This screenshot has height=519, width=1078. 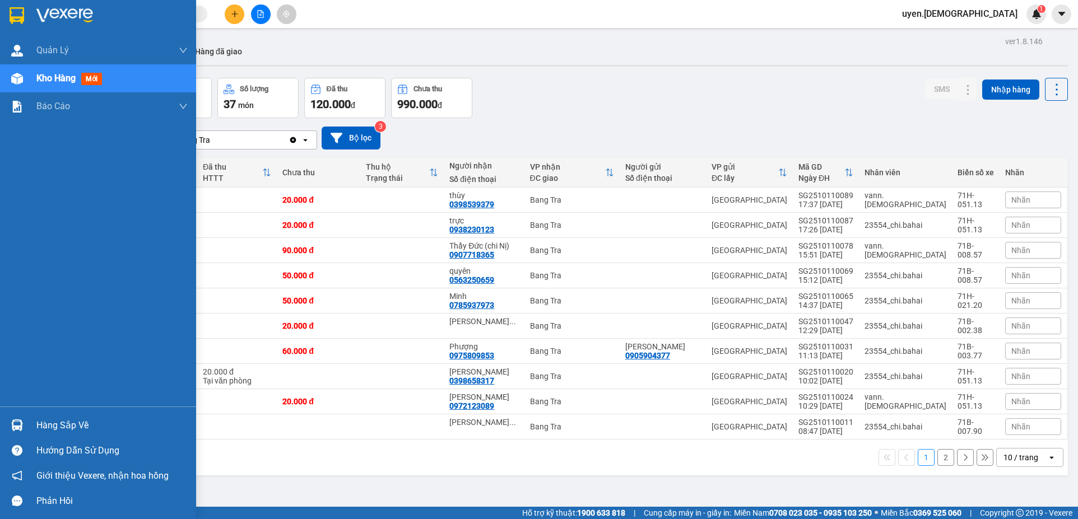 I want to click on div: 0785937973, so click(x=472, y=305).